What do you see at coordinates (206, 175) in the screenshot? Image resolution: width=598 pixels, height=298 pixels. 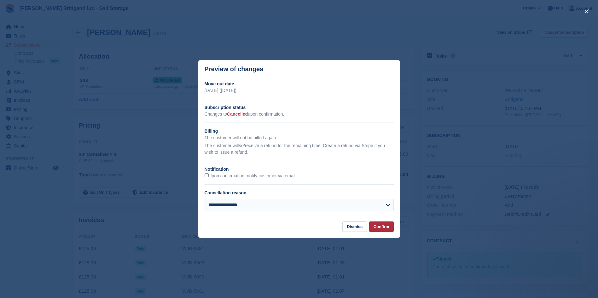 I see `input: Upon confirmation, notify customer via email.` at bounding box center [206, 175].